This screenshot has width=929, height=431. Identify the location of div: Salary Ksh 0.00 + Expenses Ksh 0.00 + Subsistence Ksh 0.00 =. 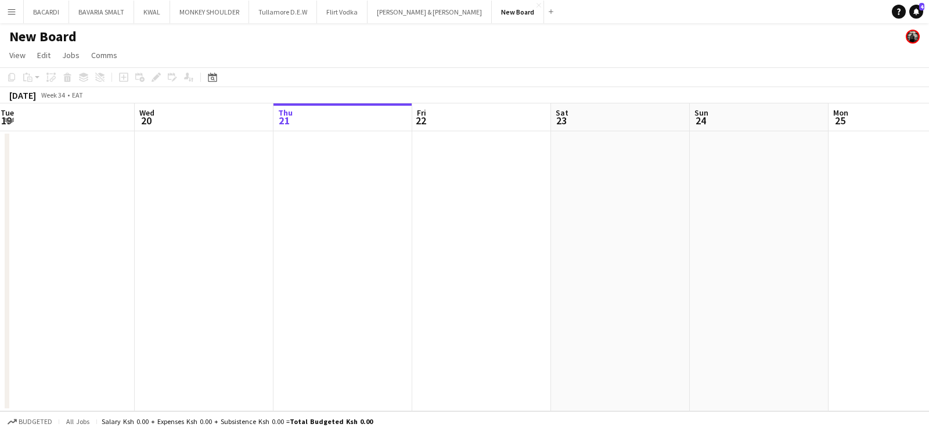
(237, 421).